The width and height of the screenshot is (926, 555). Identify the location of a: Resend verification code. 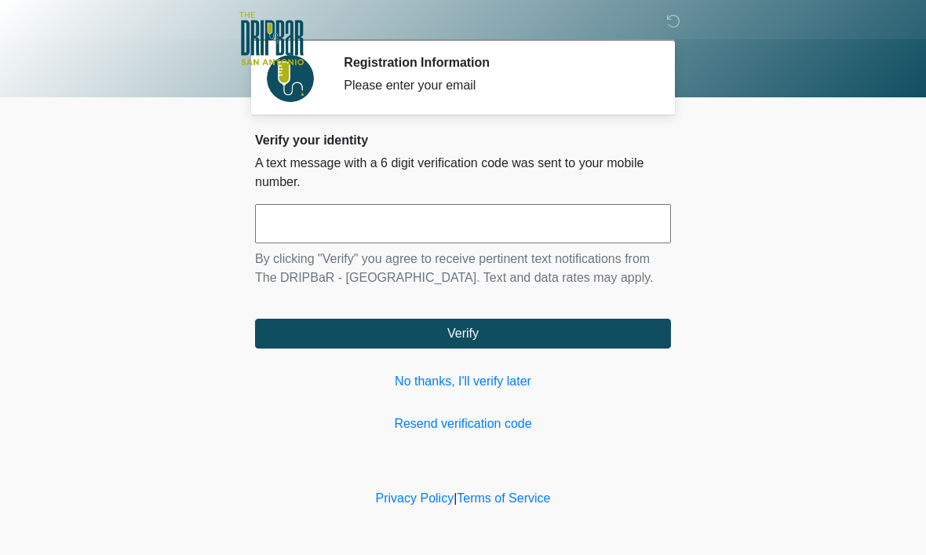
(463, 424).